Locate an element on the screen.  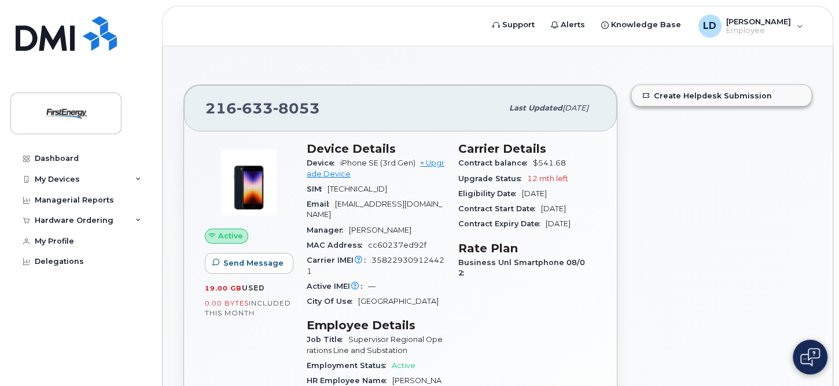
span: Device is located at coordinates (323, 163).